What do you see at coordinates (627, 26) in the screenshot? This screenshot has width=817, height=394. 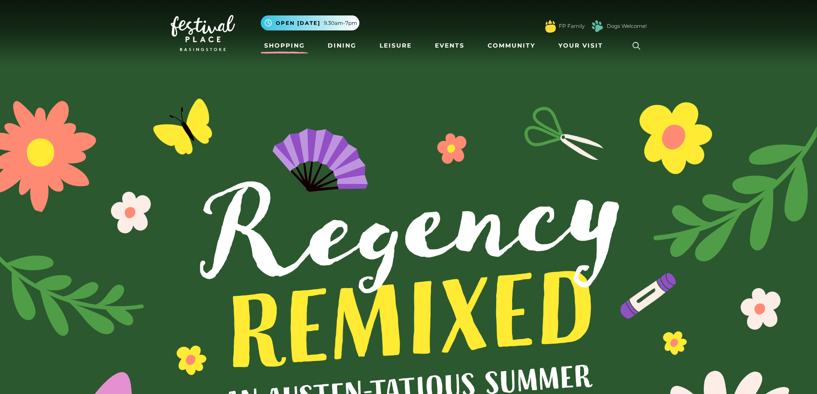 I see `a: Dogs Welcome!` at bounding box center [627, 26].